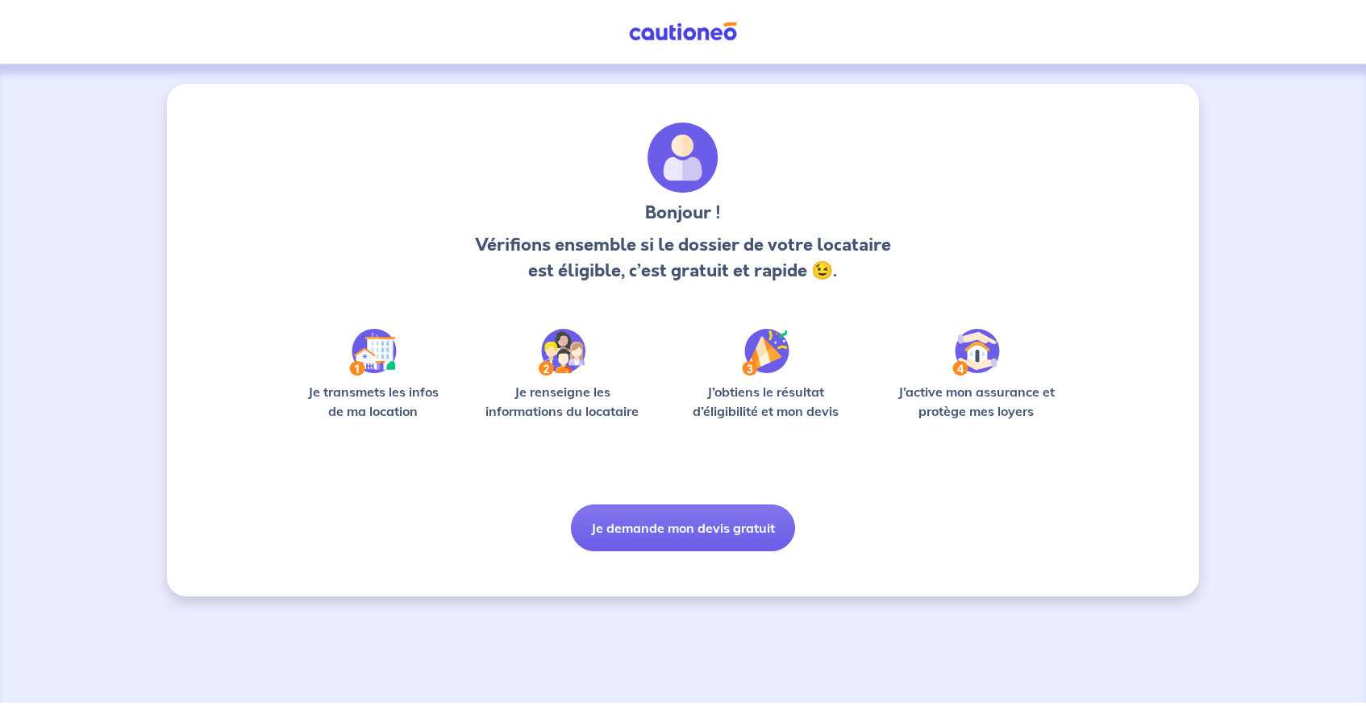 Image resolution: width=1366 pixels, height=706 pixels. What do you see at coordinates (765, 352) in the screenshot?
I see `img: /static/f3e743aab9439237c3e2196e4328bba9/Step-3.svg` at bounding box center [765, 352].